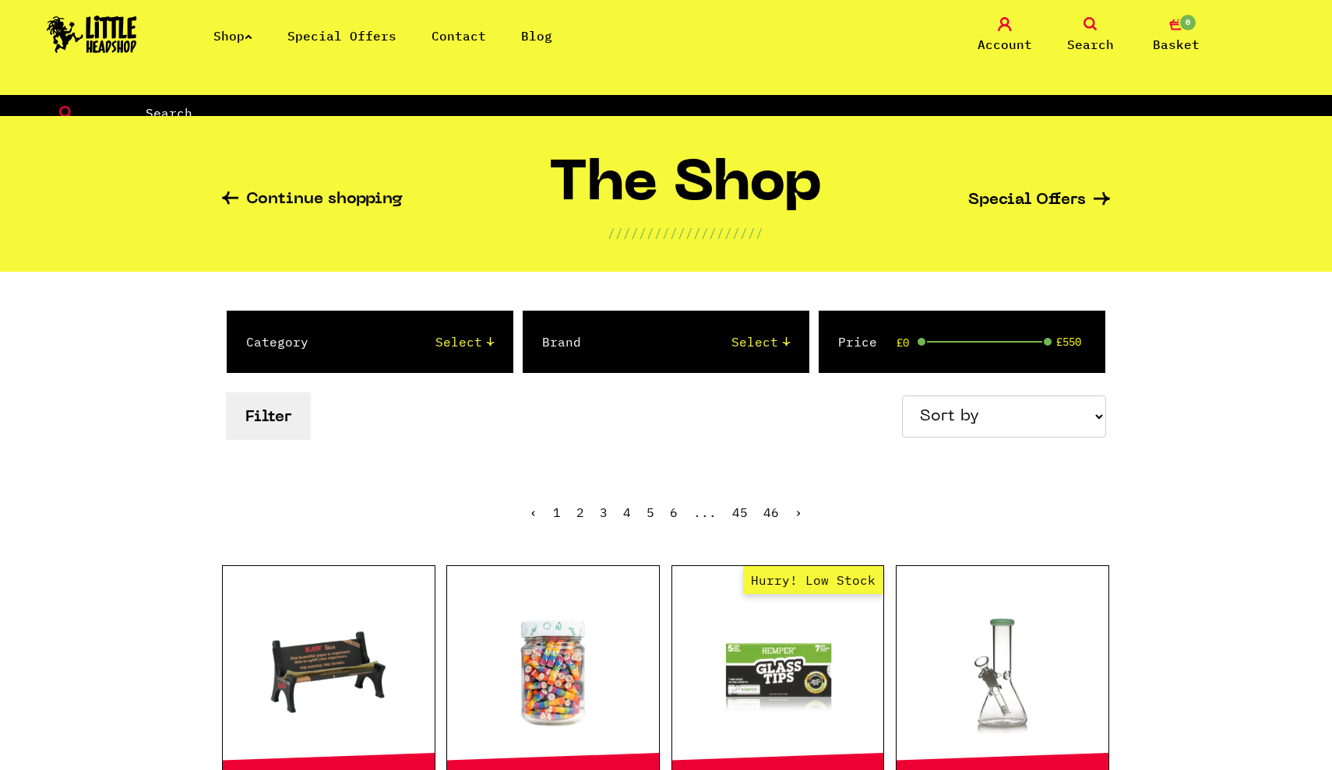 The image size is (1332, 770). I want to click on h1: The Shop, so click(685, 191).